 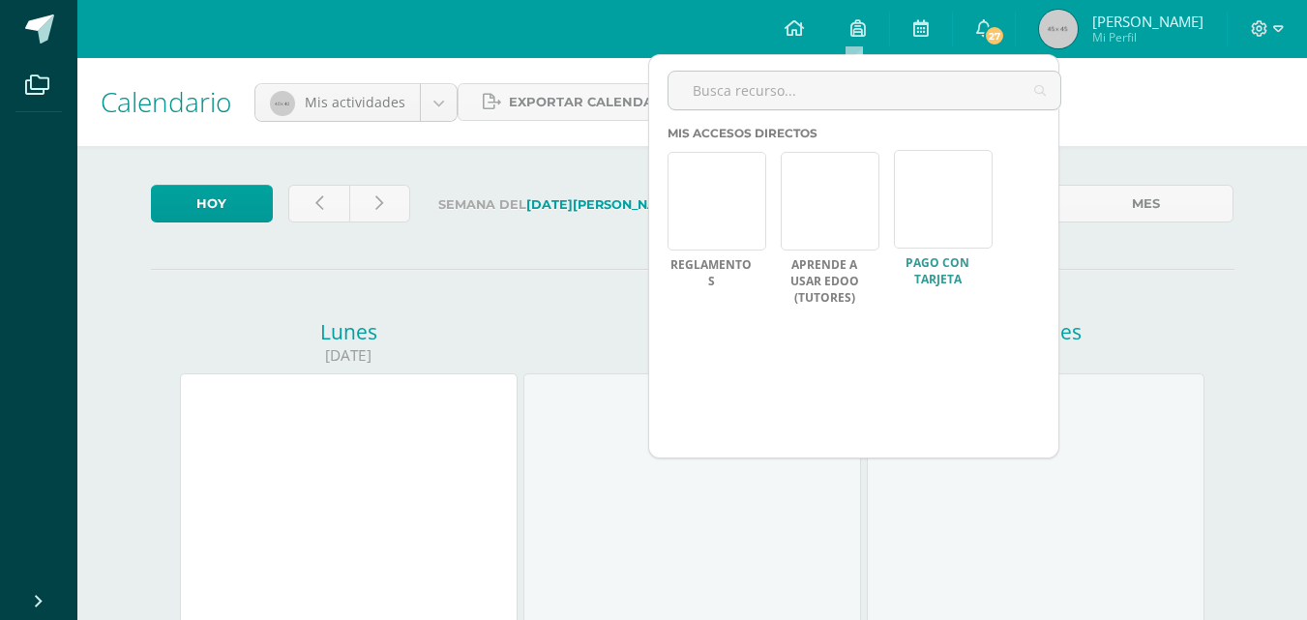 What do you see at coordinates (646, 204) in the screenshot?
I see `label: Semana del al` at bounding box center [646, 204].